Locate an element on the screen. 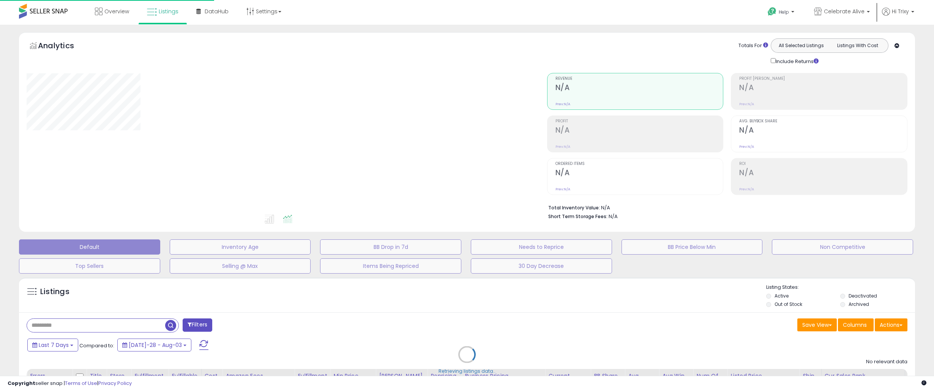  span: DataHub is located at coordinates (216, 11).